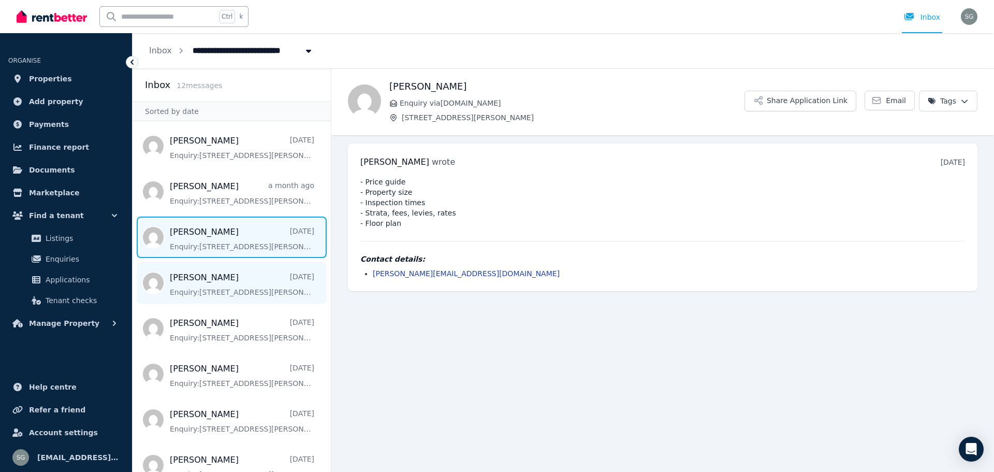 This screenshot has height=472, width=994. Describe the element at coordinates (52, 17) in the screenshot. I see `img: RentBetter` at that location.